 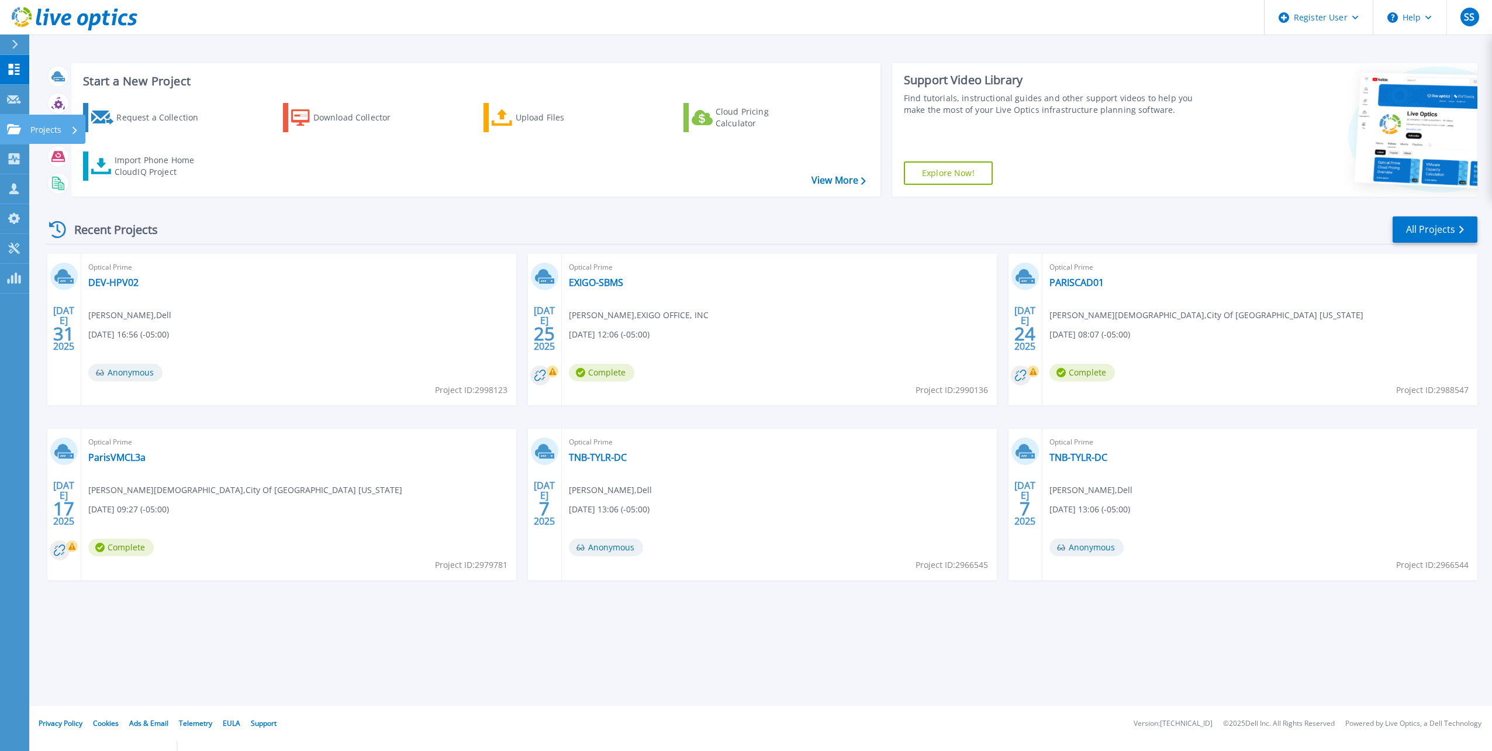 I want to click on span: Project ID: 2966545, so click(x=952, y=565).